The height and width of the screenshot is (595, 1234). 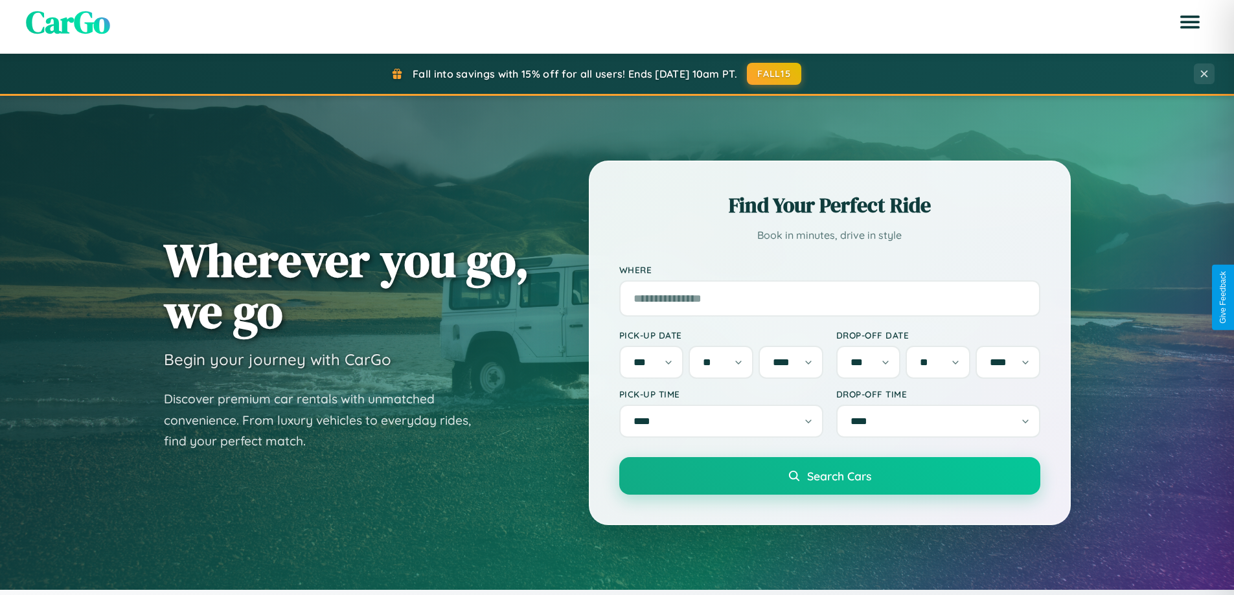 What do you see at coordinates (721, 335) in the screenshot?
I see `label: Pick-up Date` at bounding box center [721, 335].